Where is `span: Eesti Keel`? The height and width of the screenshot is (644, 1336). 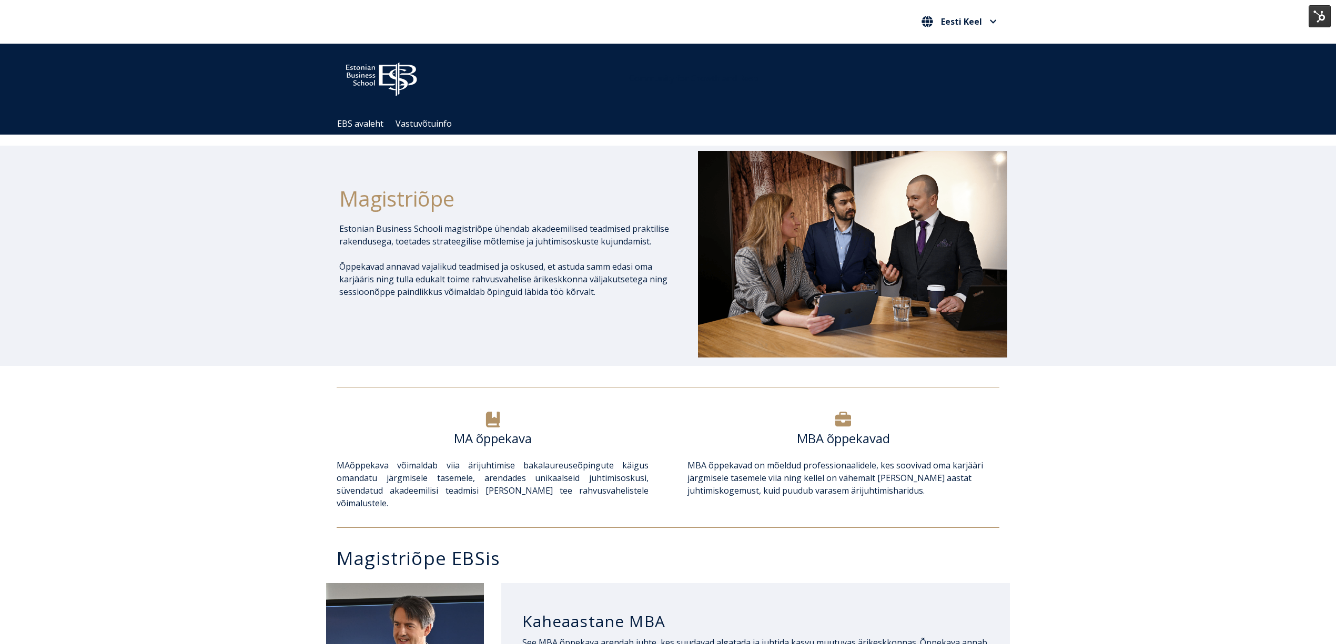
span: Eesti Keel is located at coordinates (961, 22).